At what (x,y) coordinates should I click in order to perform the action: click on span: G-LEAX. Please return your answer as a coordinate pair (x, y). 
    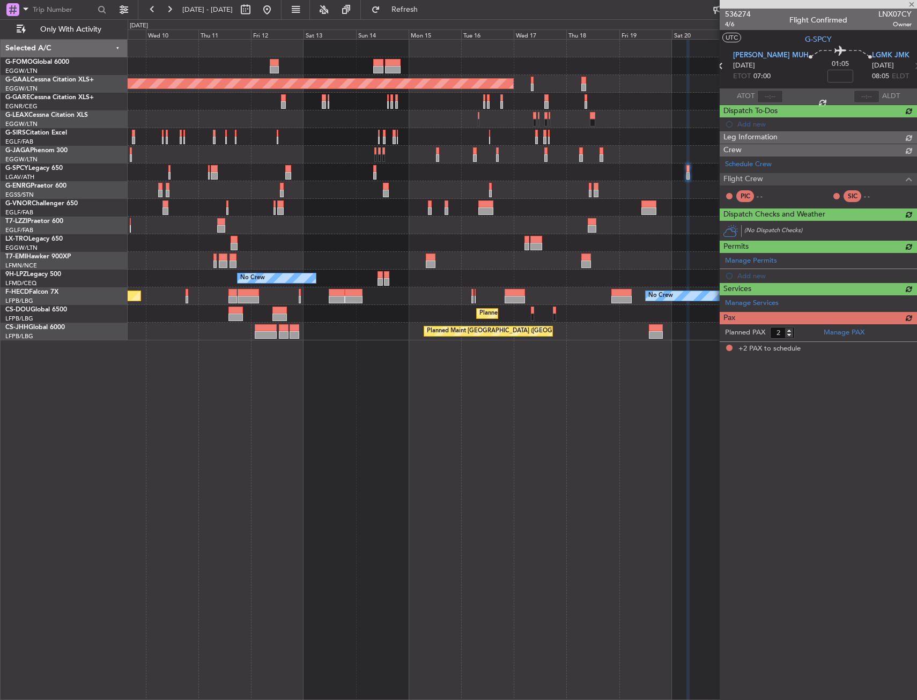
    Looking at the image, I should click on (17, 115).